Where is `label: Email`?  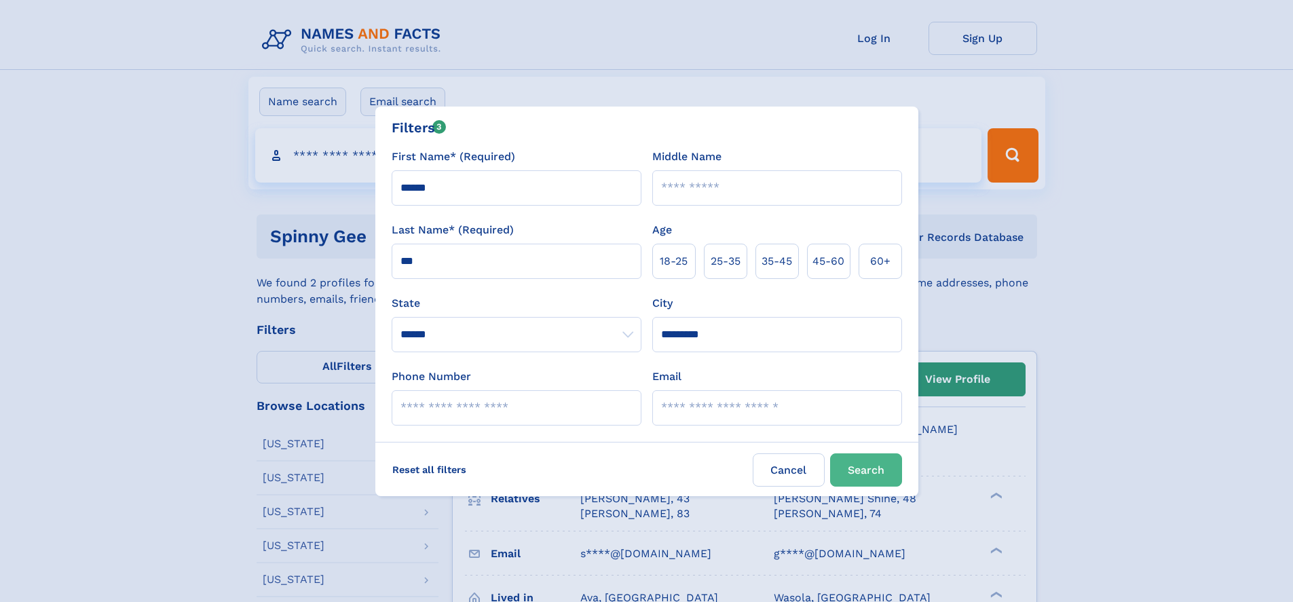
label: Email is located at coordinates (666, 377).